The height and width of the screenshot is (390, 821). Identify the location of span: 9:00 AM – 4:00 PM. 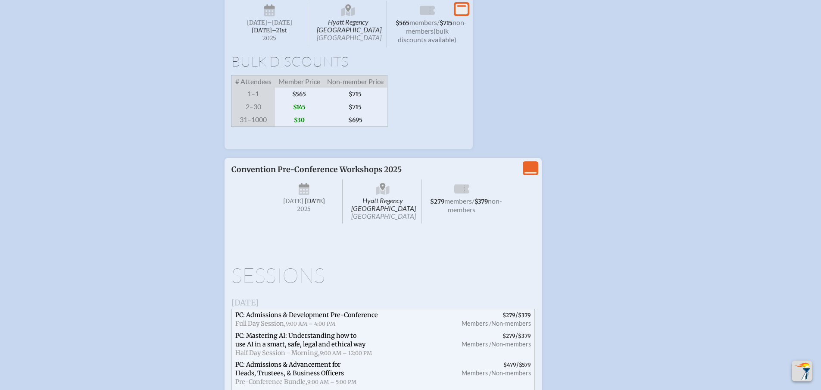
(310, 323).